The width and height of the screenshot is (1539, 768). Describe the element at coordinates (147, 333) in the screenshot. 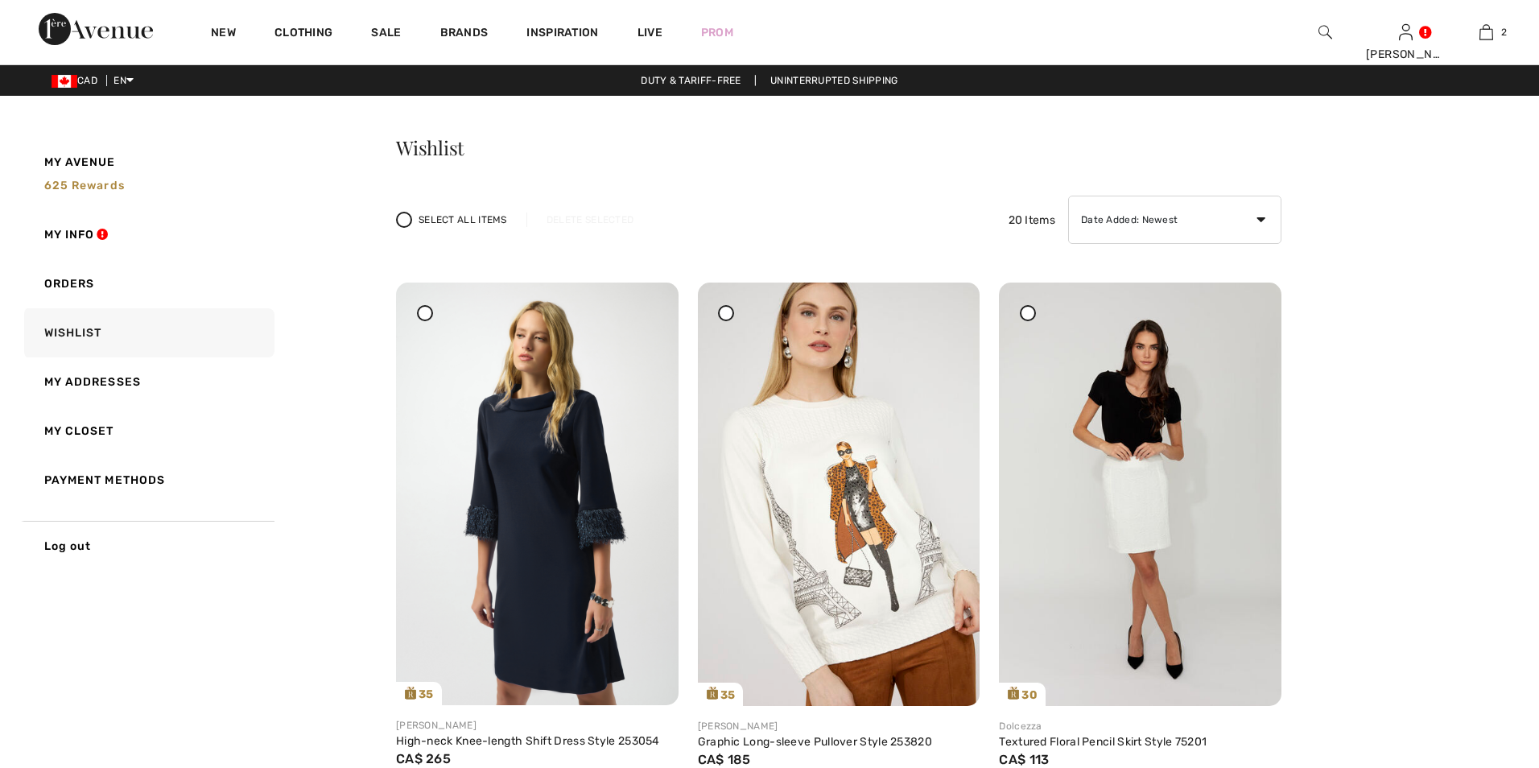

I see `a: Wishlist` at that location.